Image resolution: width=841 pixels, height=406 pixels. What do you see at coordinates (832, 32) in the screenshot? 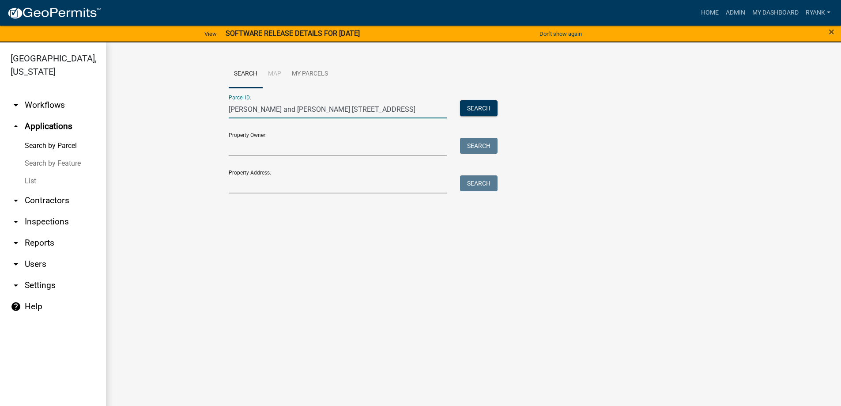
I see `button: Close` at bounding box center [832, 32].